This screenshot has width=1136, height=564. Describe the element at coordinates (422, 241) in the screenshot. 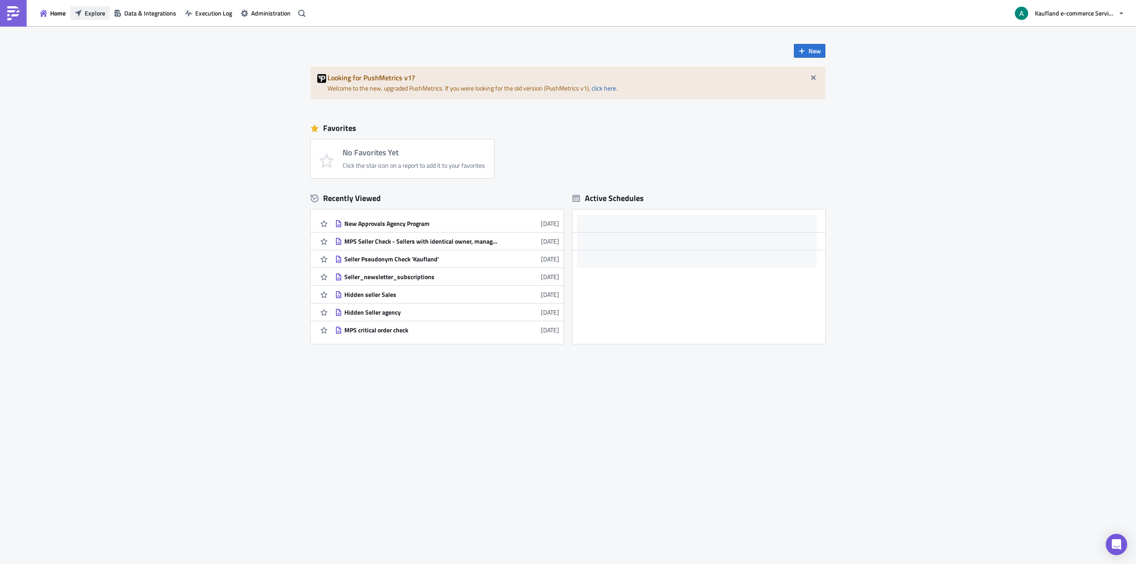

I see `div: MPS Seller Check - Sellers with identical owner, manager or imprint` at that location.